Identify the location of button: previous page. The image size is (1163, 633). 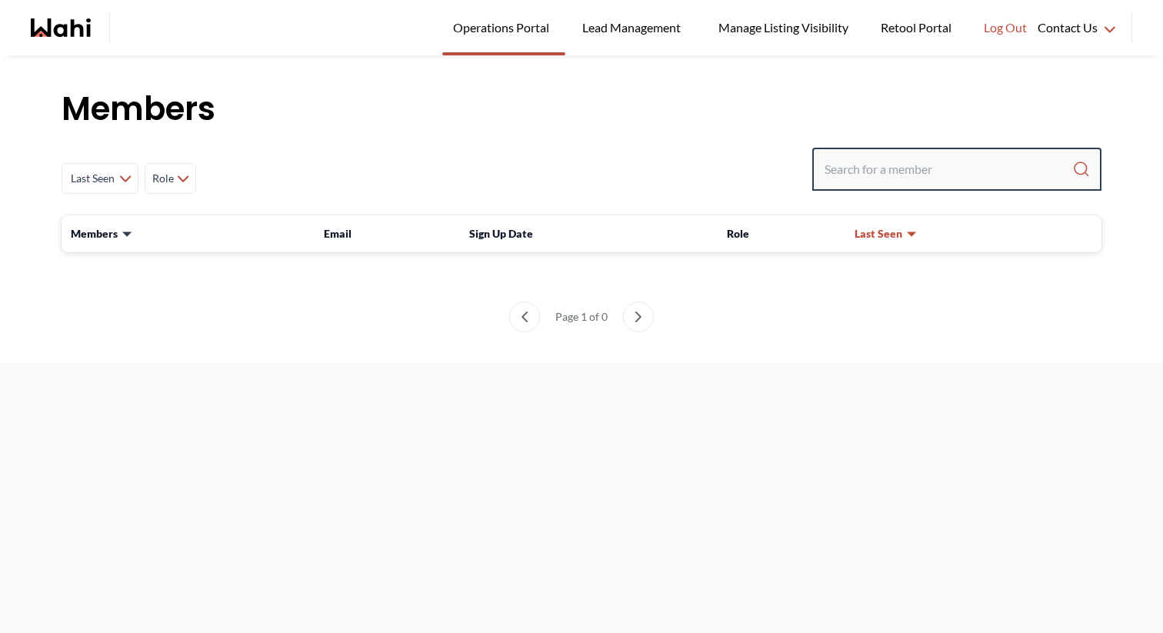
(525, 317).